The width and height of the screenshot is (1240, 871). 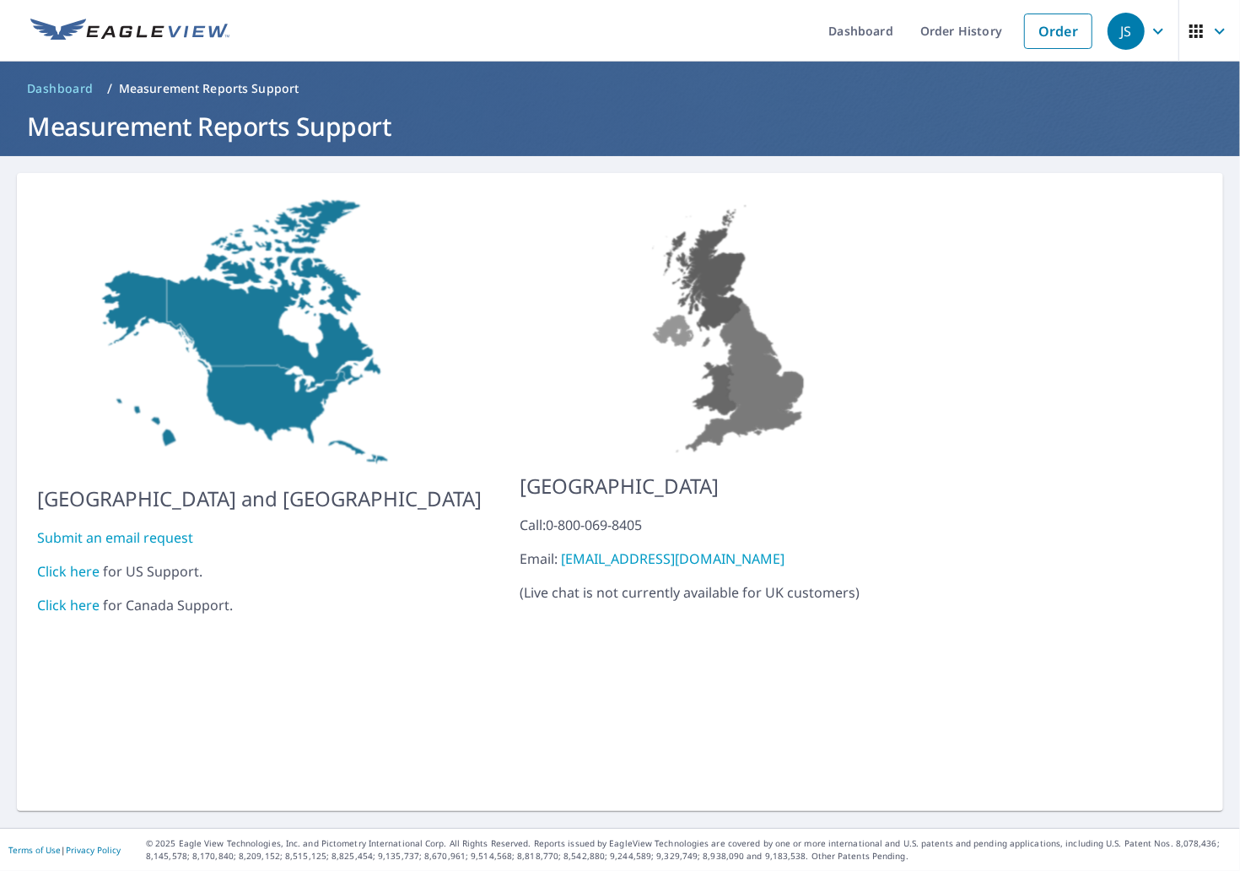 What do you see at coordinates (60, 89) in the screenshot?
I see `span: Dashboard` at bounding box center [60, 89].